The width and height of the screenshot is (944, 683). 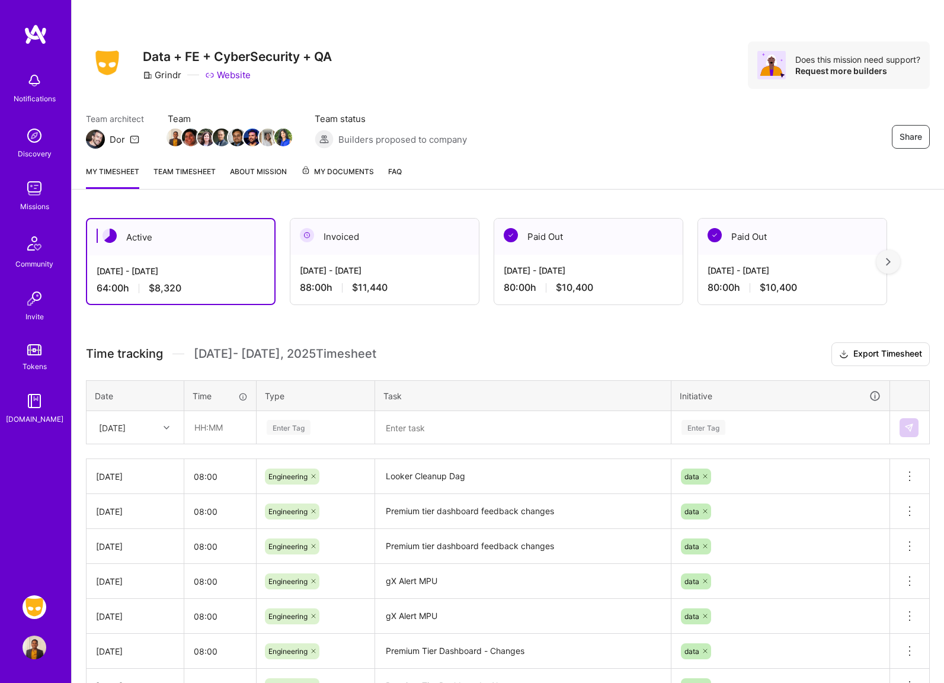 What do you see at coordinates (402, 139) in the screenshot?
I see `span: Builders proposed to company` at bounding box center [402, 139].